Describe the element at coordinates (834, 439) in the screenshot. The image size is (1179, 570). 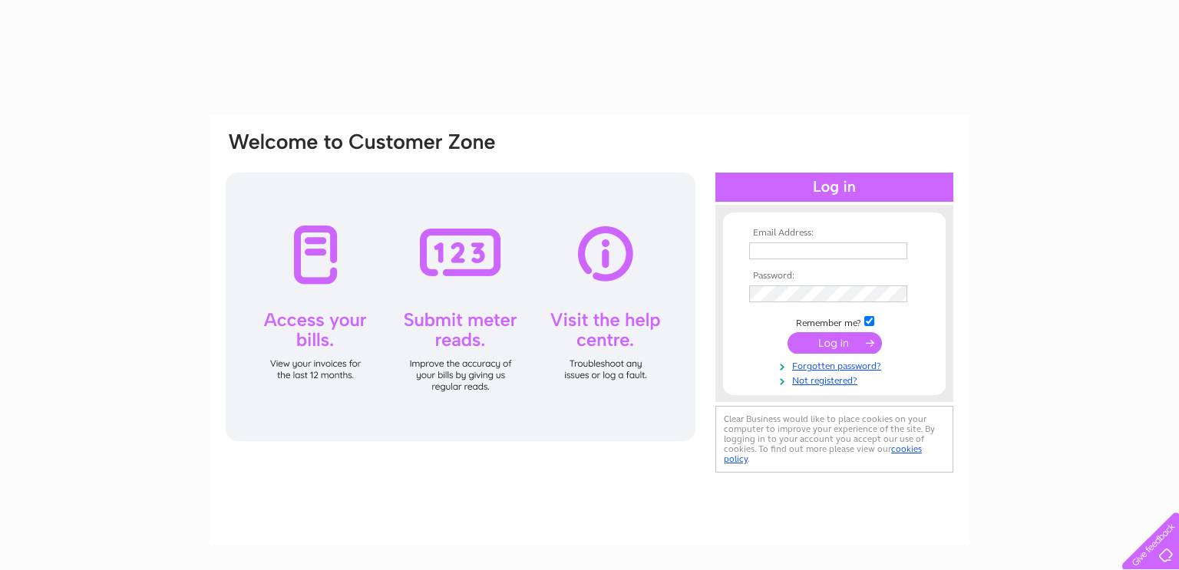
I see `div: Clear Business would like to place cookies on your computer to improve your experience of the sit...` at that location.